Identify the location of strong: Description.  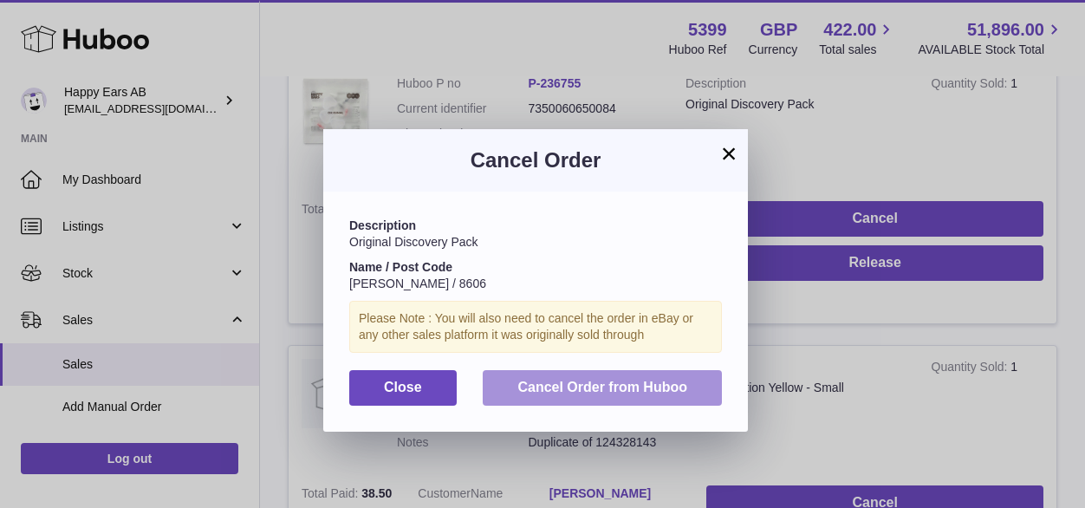
(382, 225).